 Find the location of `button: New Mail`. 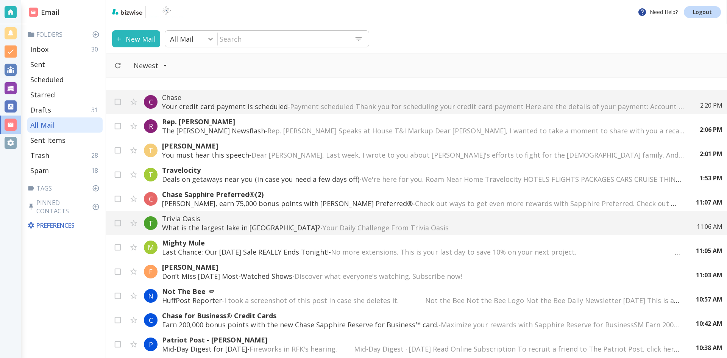

button: New Mail is located at coordinates (136, 39).